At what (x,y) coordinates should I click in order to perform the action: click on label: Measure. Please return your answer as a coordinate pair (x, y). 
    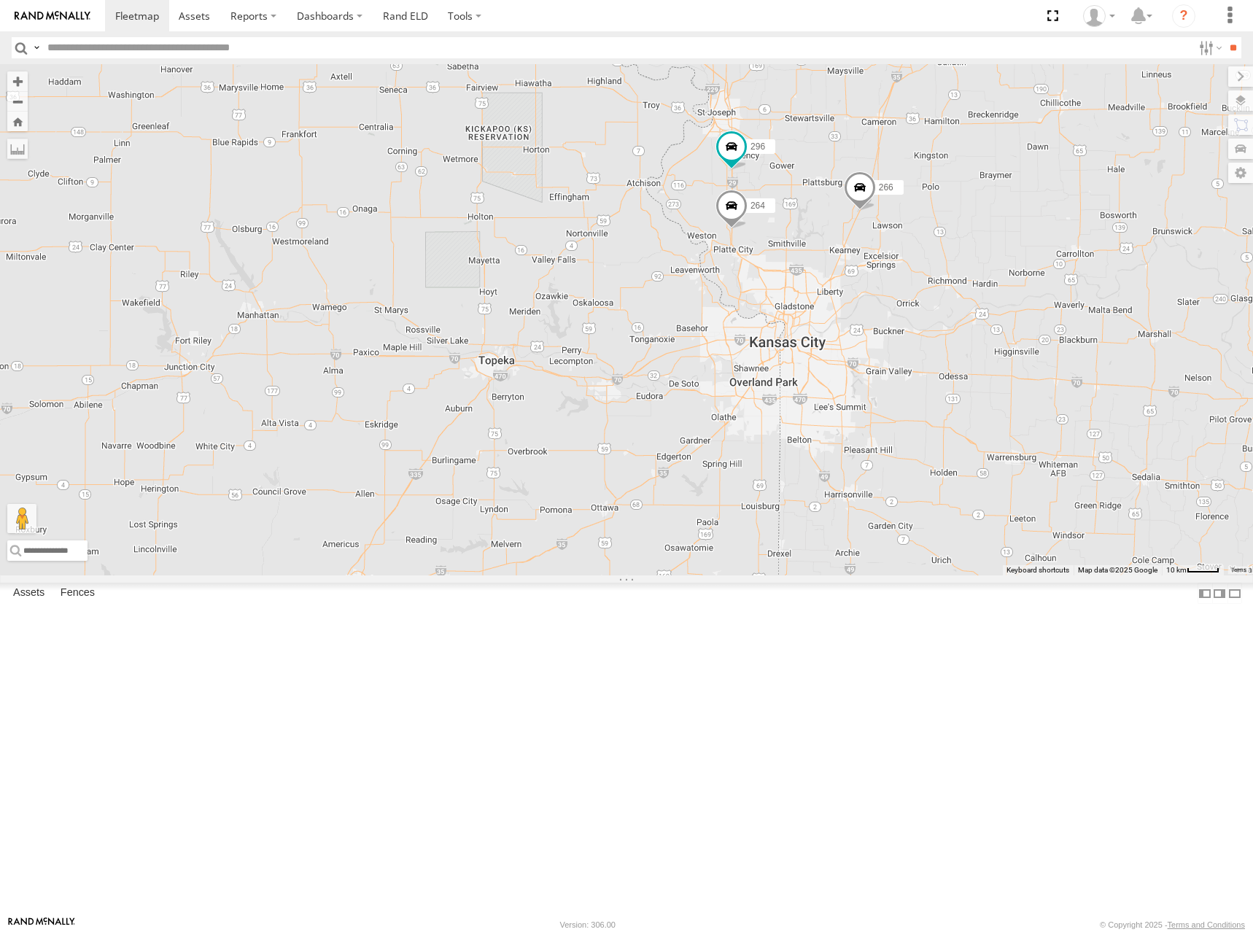
    Looking at the image, I should click on (18, 149).